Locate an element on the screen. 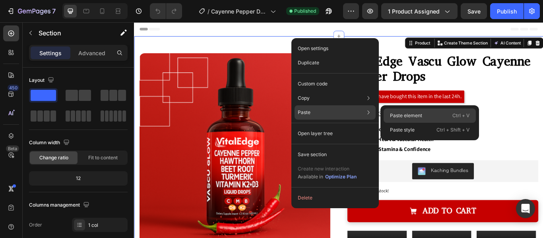 This screenshot has height=238, width=543. div: Kaching Bundles is located at coordinates (368, 173).